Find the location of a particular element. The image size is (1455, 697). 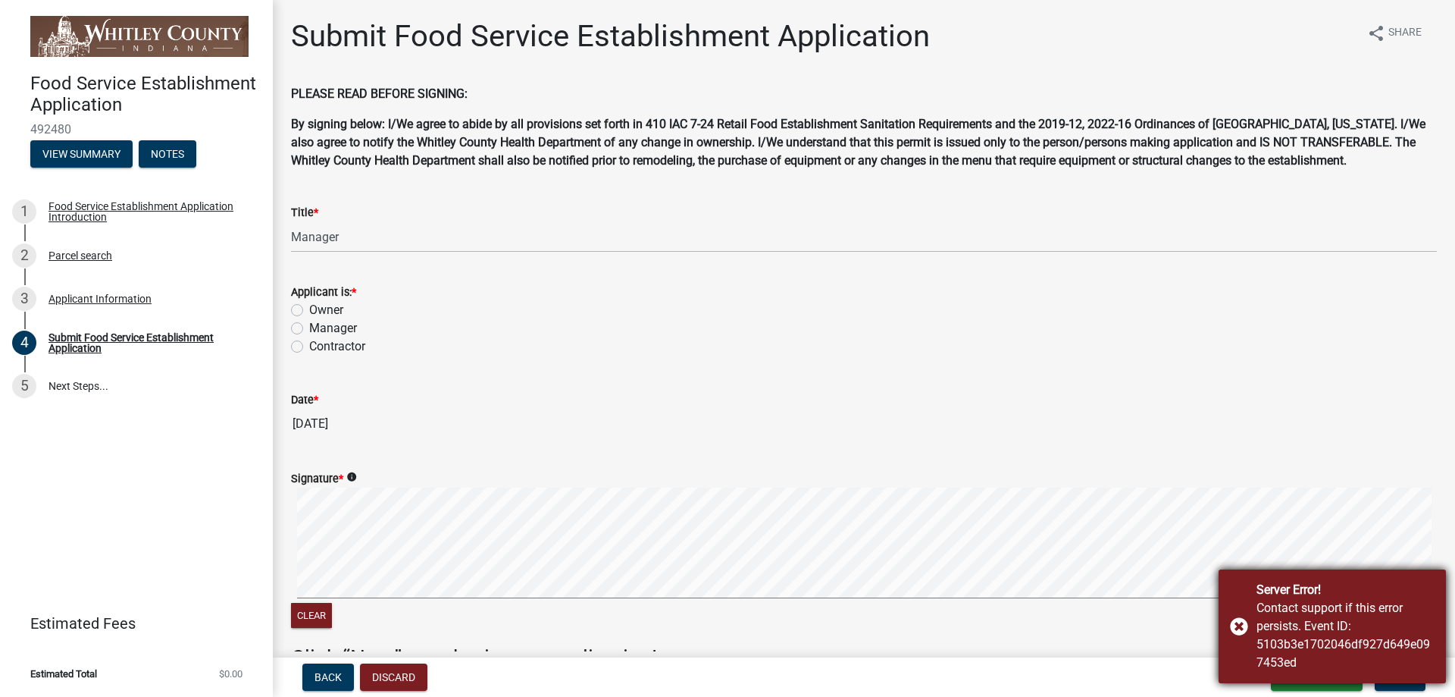

h4: Food Service Establishment Application is located at coordinates (146, 95).